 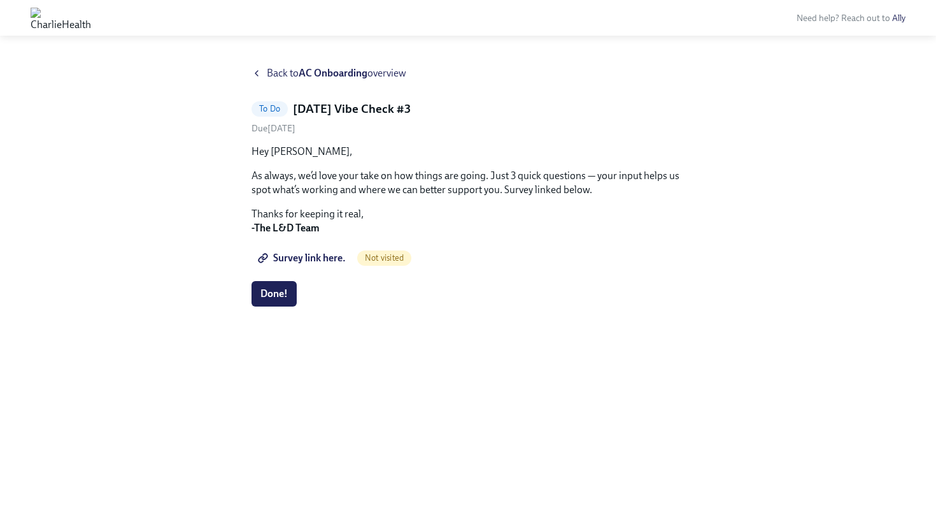 I want to click on span: Need help? Reach out to, so click(x=851, y=18).